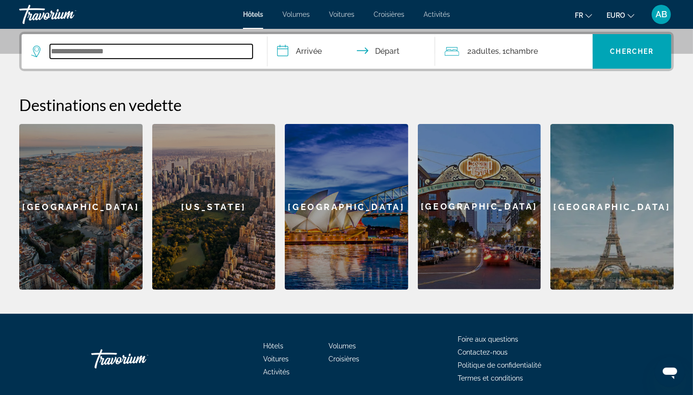 The width and height of the screenshot is (693, 395). Describe the element at coordinates (620, 15) in the screenshot. I see `button: Changer de devise` at that location.